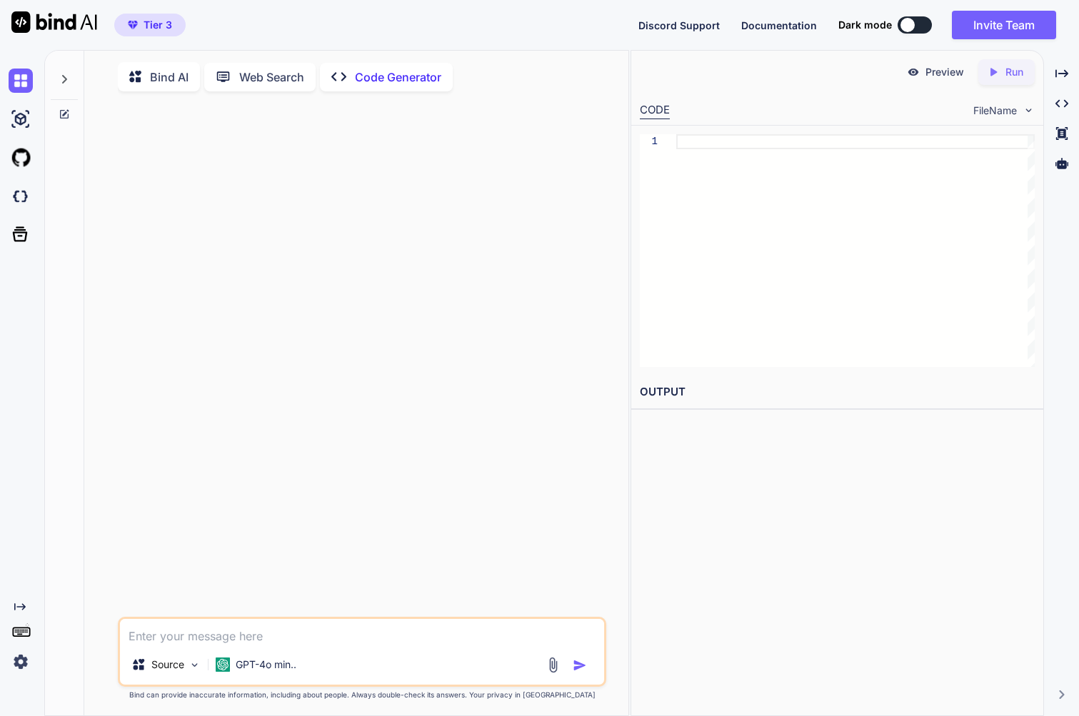 This screenshot has width=1079, height=716. What do you see at coordinates (913, 72) in the screenshot?
I see `img: preview` at bounding box center [913, 72].